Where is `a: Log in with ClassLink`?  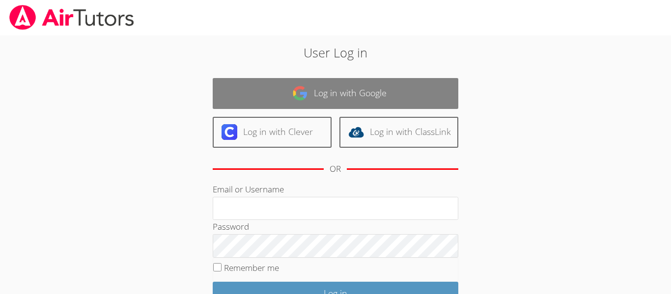 a: Log in with ClassLink is located at coordinates (399, 132).